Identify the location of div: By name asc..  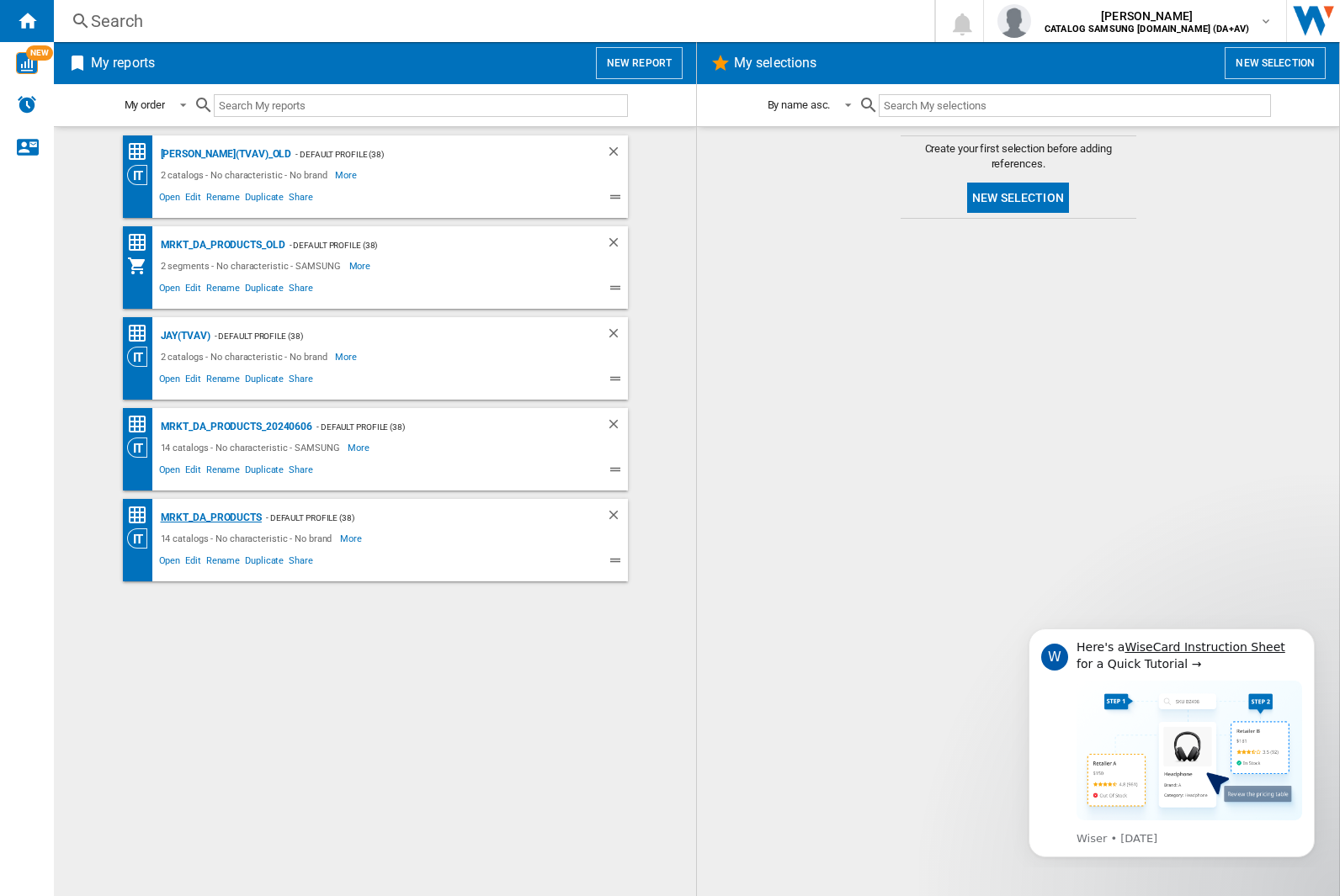
(799, 104).